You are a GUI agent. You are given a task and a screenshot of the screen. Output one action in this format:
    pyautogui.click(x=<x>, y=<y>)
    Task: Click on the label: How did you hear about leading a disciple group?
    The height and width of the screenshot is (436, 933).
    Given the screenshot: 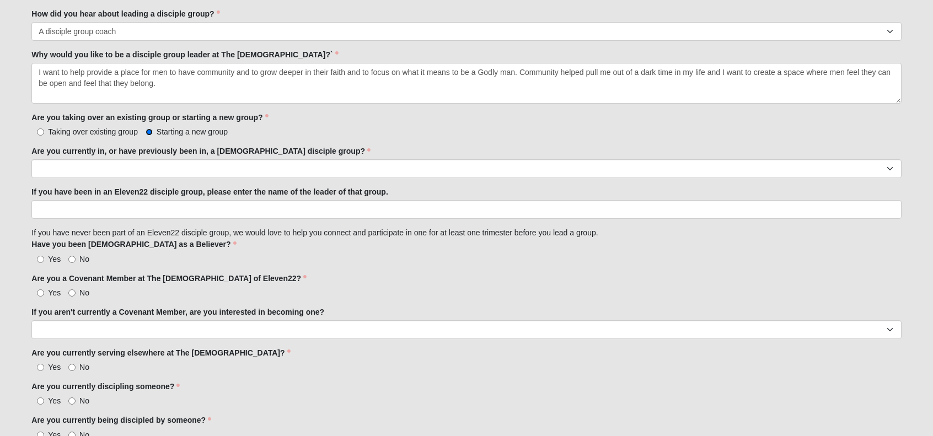 What is the action you would take?
    pyautogui.click(x=125, y=14)
    